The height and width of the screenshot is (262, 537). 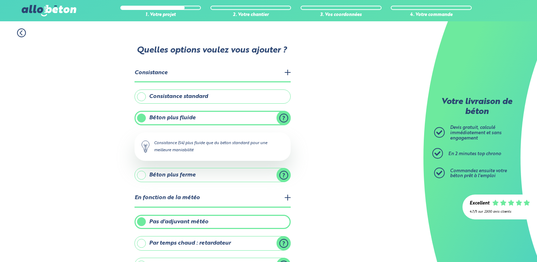 What do you see at coordinates (212, 51) in the screenshot?
I see `p: Quelles options voulez vous ajouter ?` at bounding box center [212, 51].